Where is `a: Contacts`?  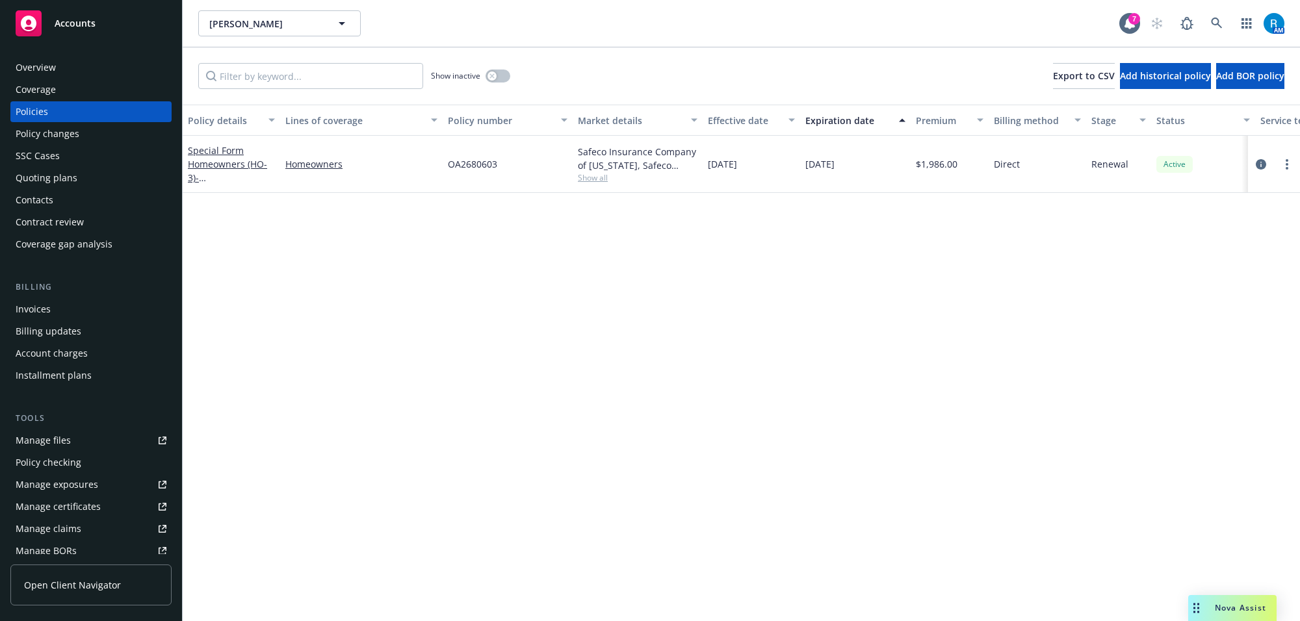
a: Contacts is located at coordinates (91, 200).